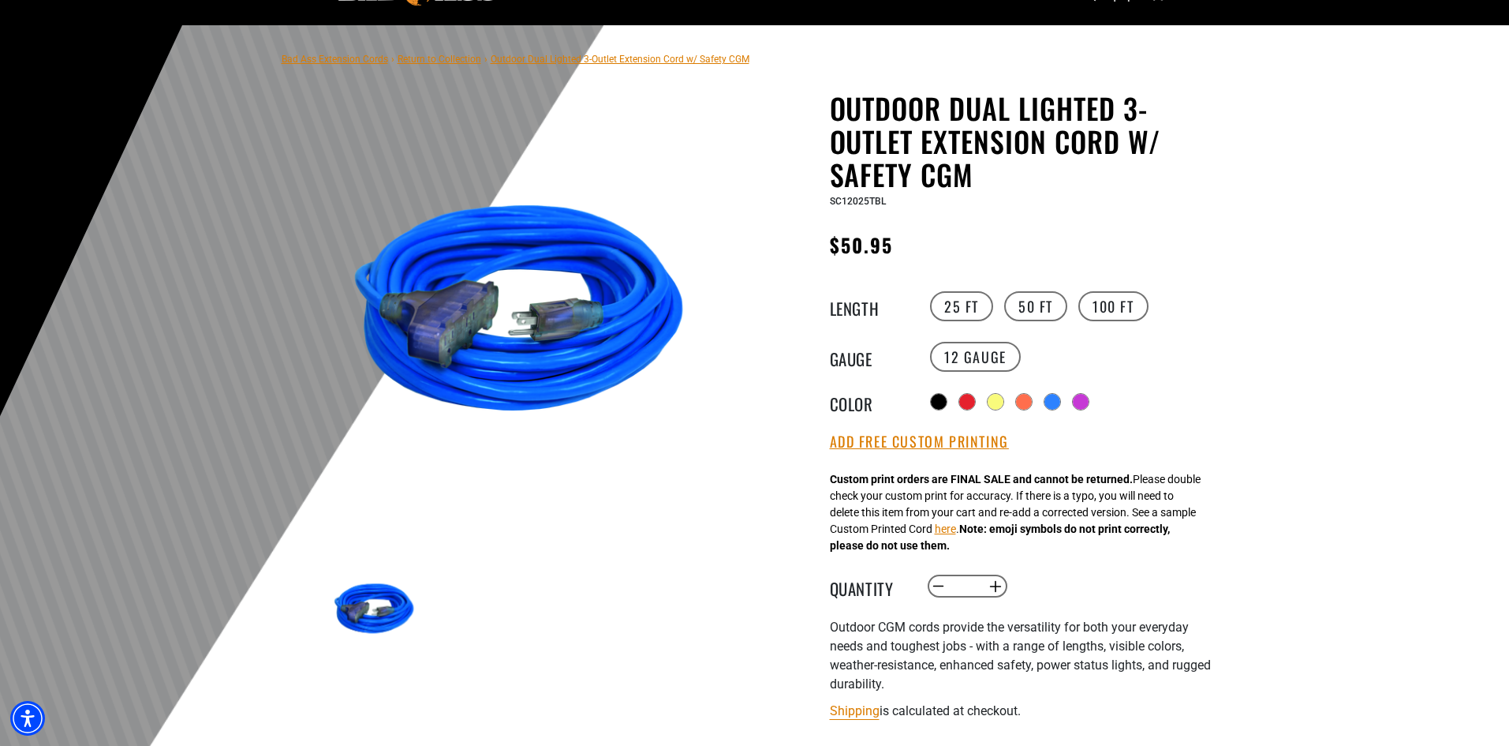 Image resolution: width=1509 pixels, height=746 pixels. I want to click on button: Add Free Custom Printing, so click(919, 442).